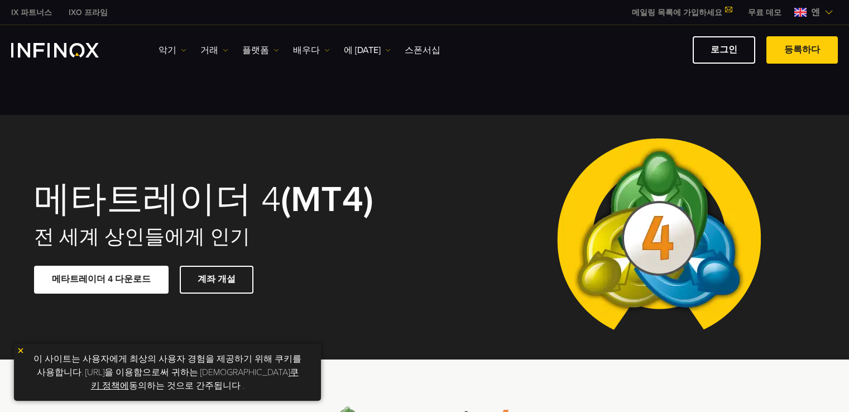 The height and width of the screenshot is (412, 849). I want to click on a: 인피녹스 메뉴, so click(765, 12).